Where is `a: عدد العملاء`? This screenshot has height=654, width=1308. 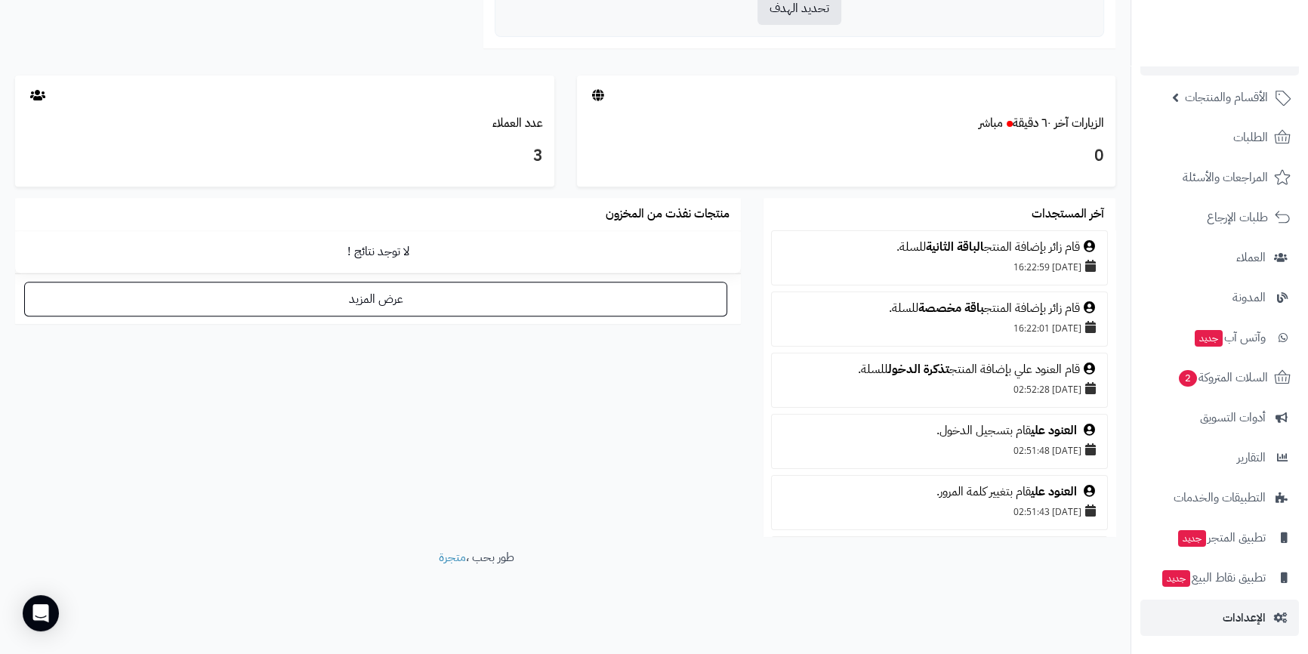
a: عدد العملاء is located at coordinates (517, 123).